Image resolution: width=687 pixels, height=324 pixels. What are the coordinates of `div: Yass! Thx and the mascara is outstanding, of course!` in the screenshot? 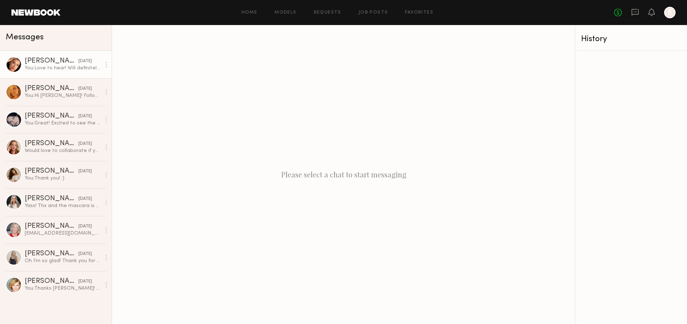 It's located at (63, 206).